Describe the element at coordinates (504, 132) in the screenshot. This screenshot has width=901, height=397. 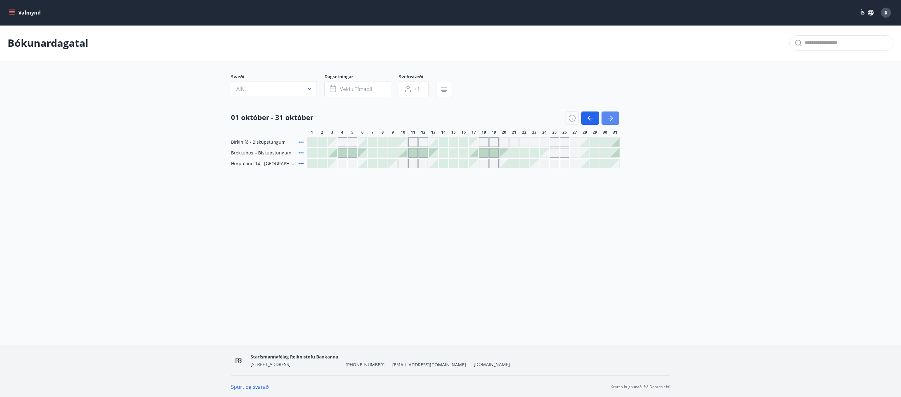
I see `span: 20` at that location.